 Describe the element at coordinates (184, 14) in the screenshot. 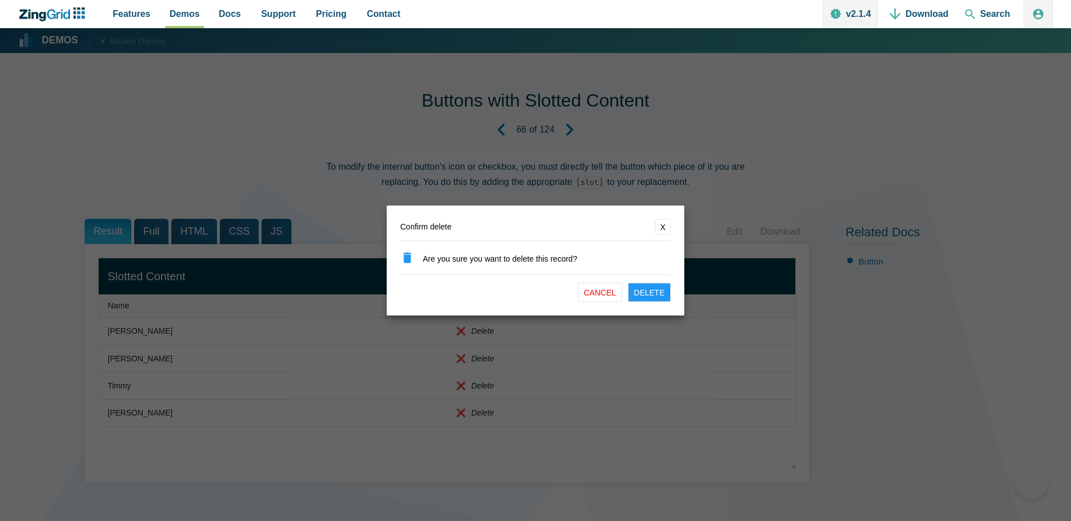

I see `span: Demos` at that location.